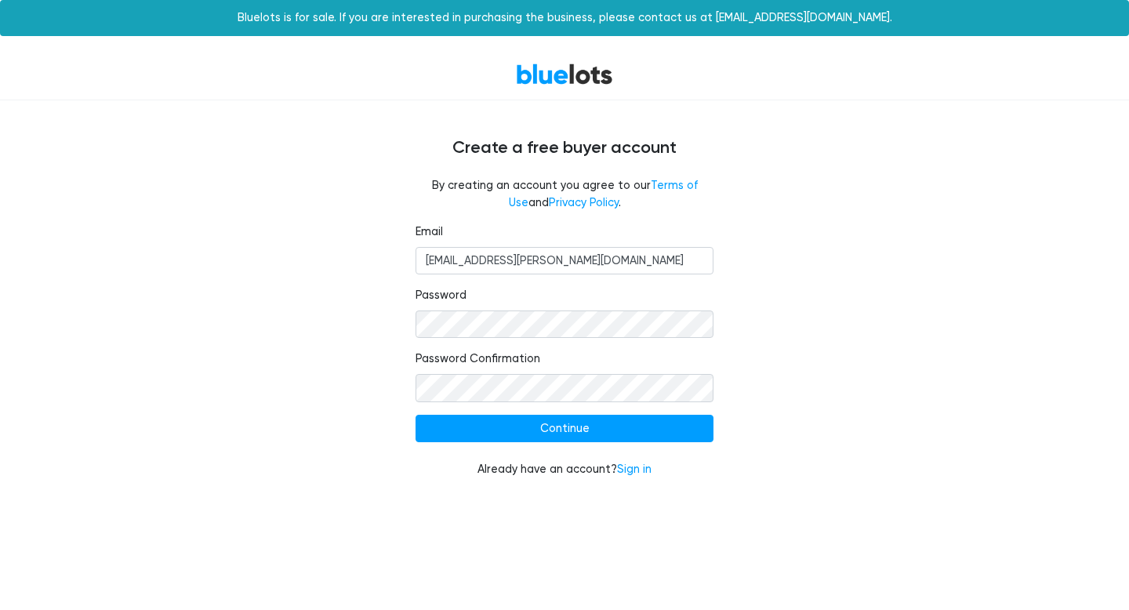  Describe the element at coordinates (564, 261) in the screenshot. I see `input: Email` at that location.